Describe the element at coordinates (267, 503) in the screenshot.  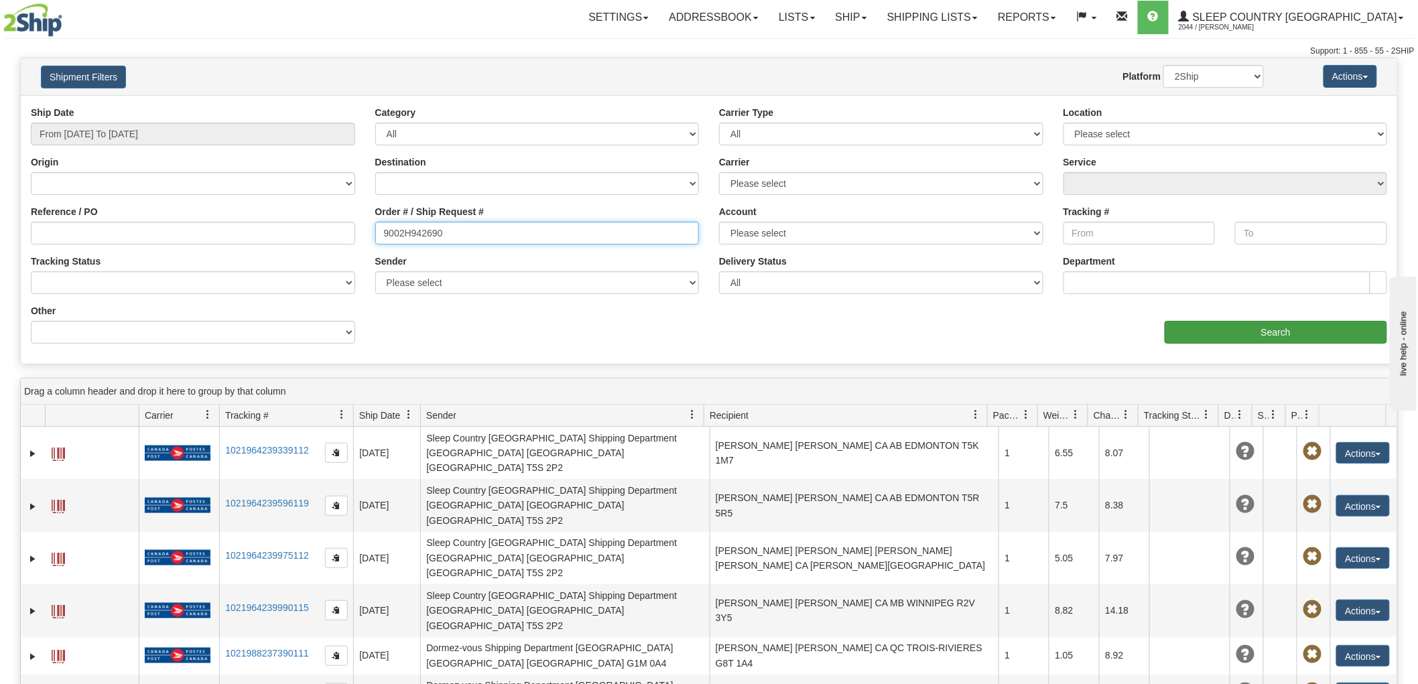
I see `a: 1021964239596119` at that location.